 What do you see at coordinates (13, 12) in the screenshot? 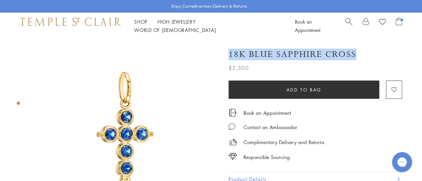
I see `button: Gorgias live chat` at bounding box center [13, 12].